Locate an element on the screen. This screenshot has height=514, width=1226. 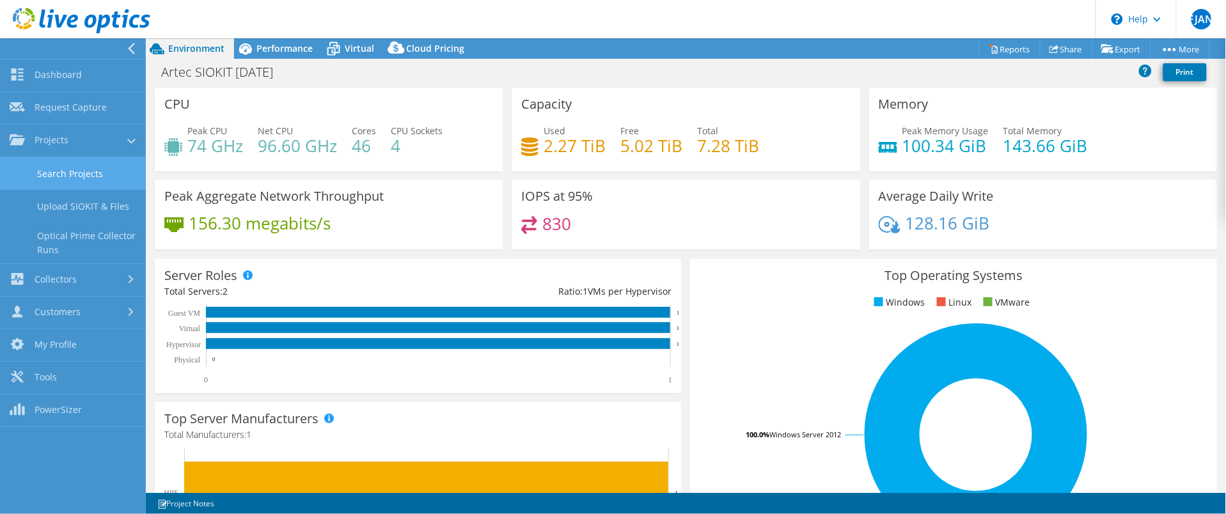
h3: Peak Aggregate Network Throughput is located at coordinates (274, 196).